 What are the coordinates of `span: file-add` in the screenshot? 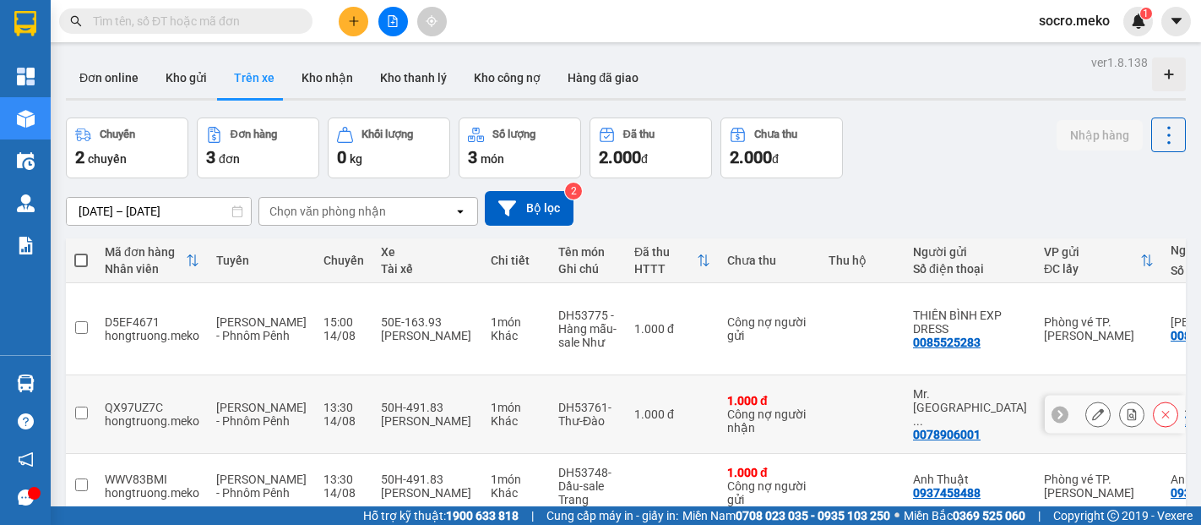 It's located at (393, 21).